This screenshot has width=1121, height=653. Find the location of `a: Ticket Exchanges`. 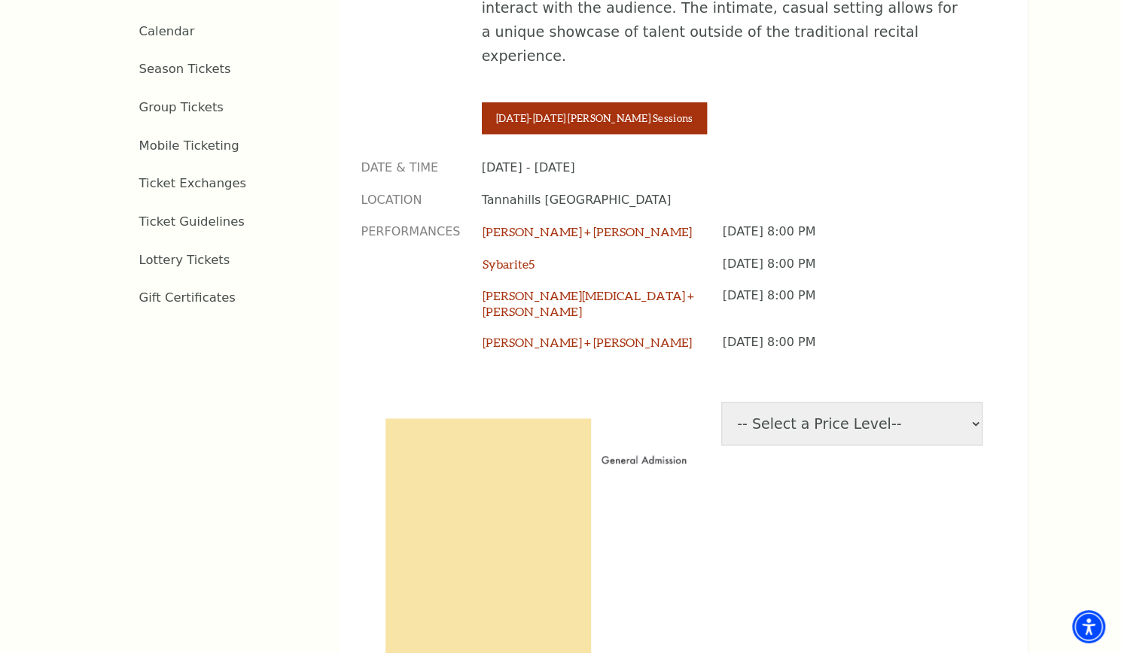

a: Ticket Exchanges is located at coordinates (193, 183).